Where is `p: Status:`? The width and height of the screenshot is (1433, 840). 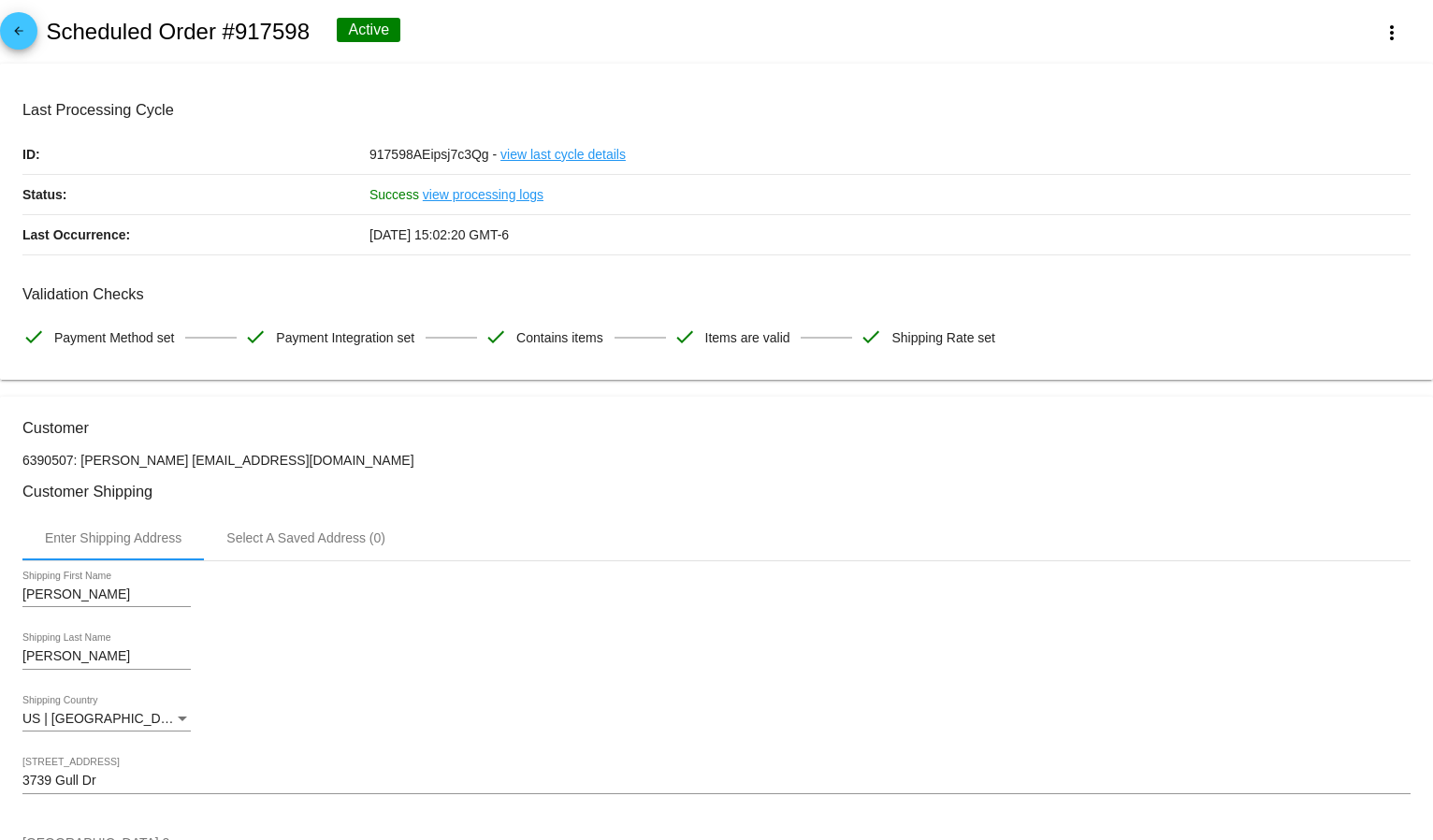 p: Status: is located at coordinates (195, 194).